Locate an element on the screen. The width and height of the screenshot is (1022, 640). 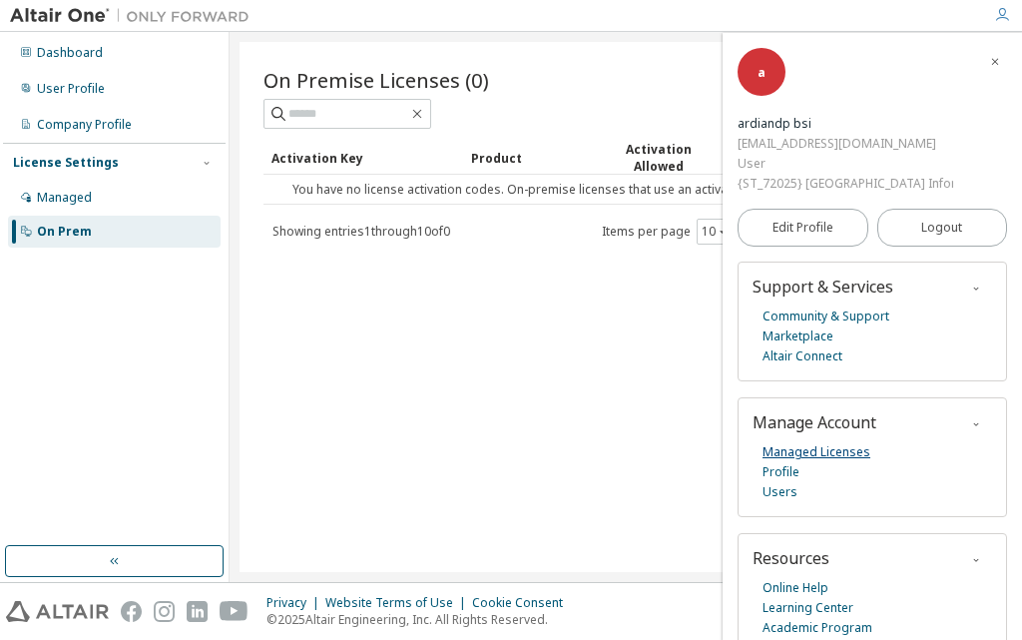
div: Company Profile is located at coordinates (84, 125).